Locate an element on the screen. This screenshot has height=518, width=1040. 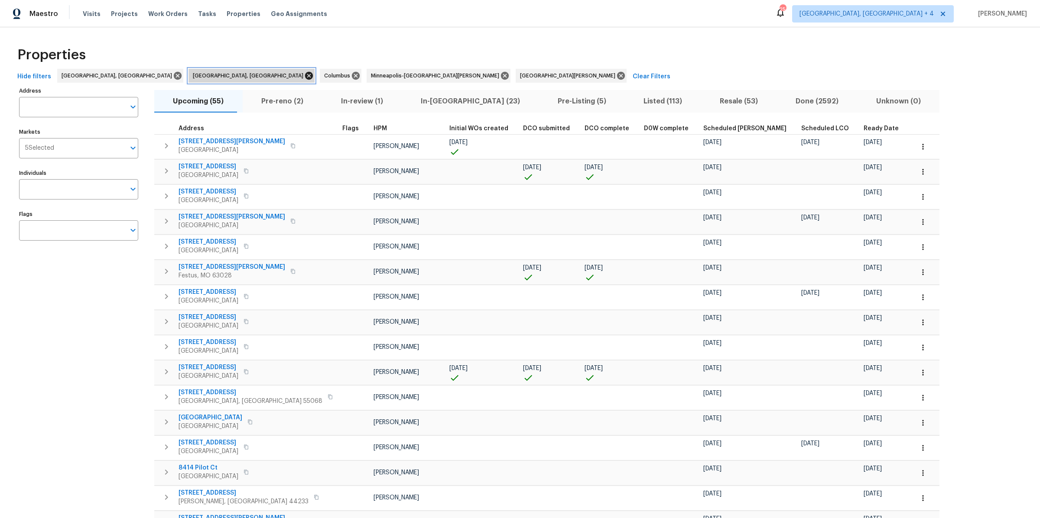
span: Listed (113) is located at coordinates (663, 101).